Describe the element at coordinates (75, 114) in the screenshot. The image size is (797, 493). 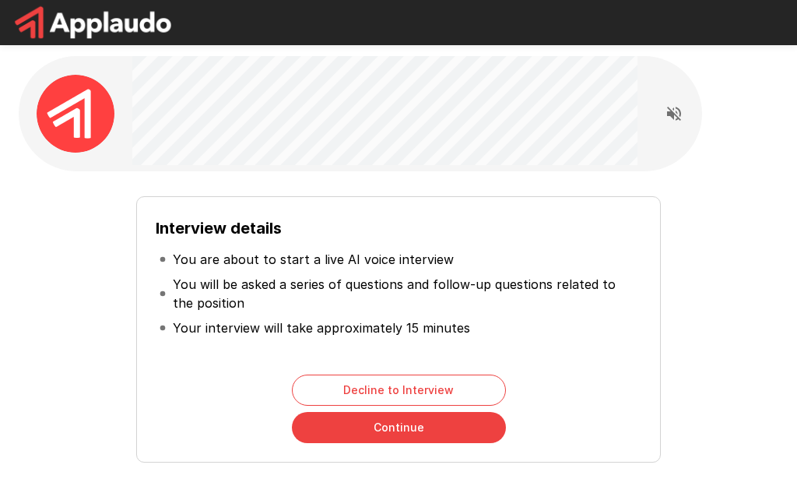
I see `img: applaudo_avatar.png` at that location.